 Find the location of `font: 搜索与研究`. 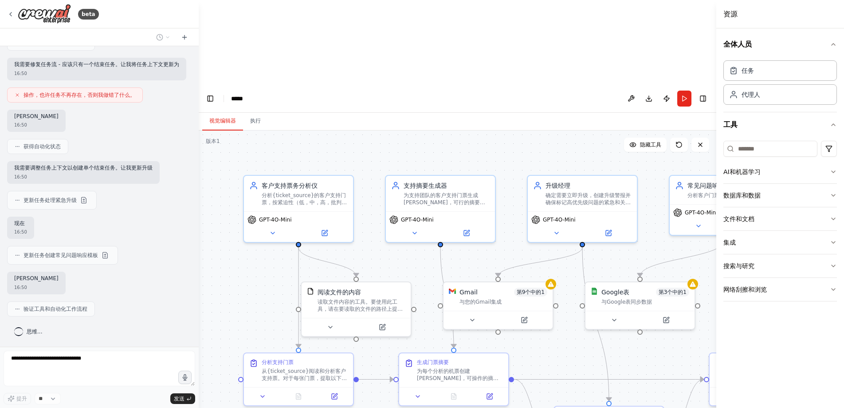

font: 搜索与研究 is located at coordinates (739, 266).